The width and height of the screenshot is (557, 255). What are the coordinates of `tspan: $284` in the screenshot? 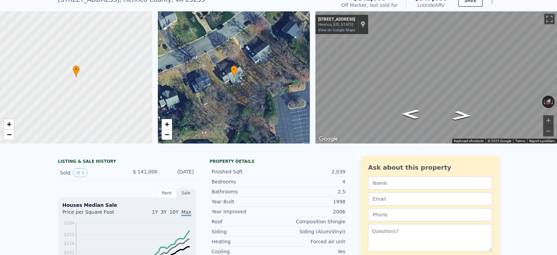 It's located at (69, 223).